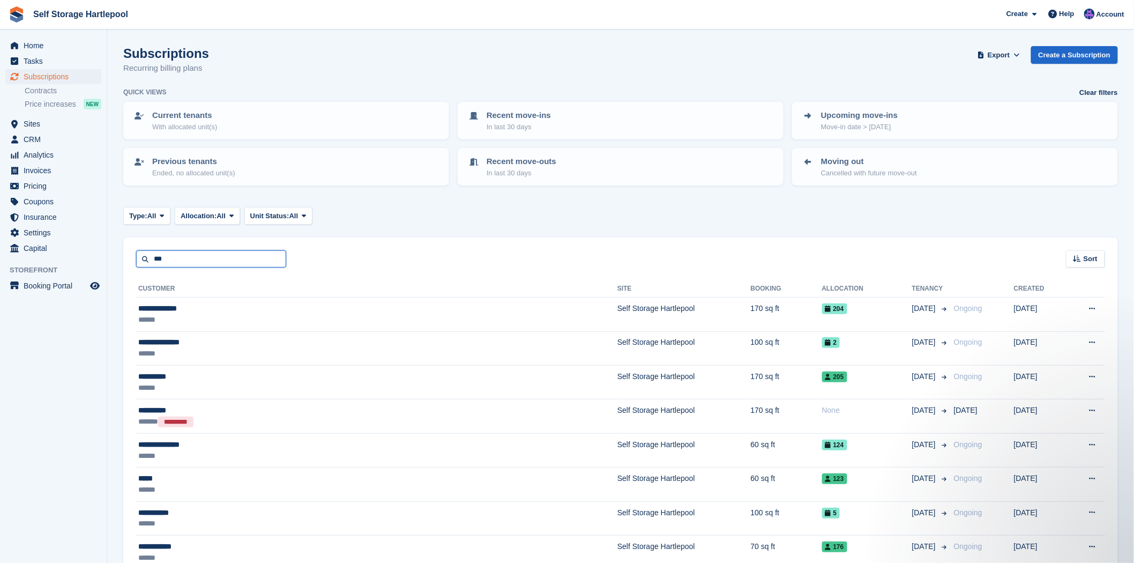 Image resolution: width=1134 pixels, height=563 pixels. I want to click on button: Unit Status: All, so click(278, 216).